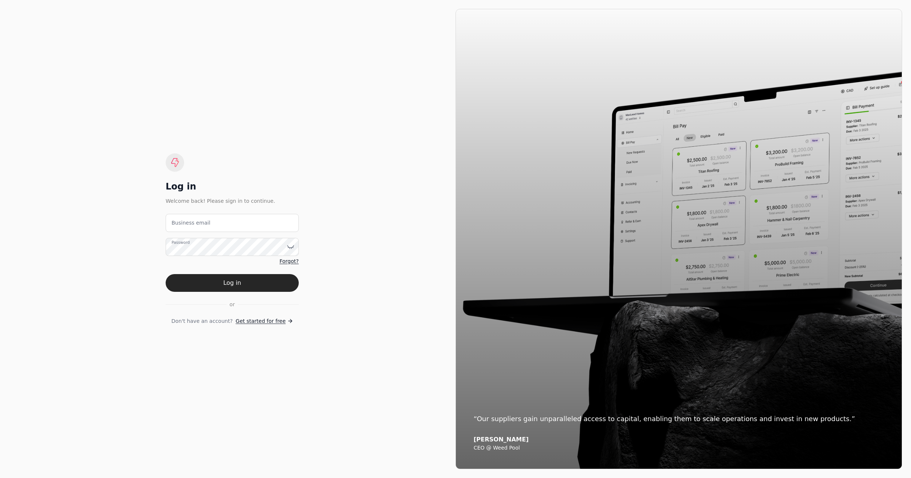 The height and width of the screenshot is (478, 911). Describe the element at coordinates (289, 261) in the screenshot. I see `a: Forgot?` at that location.